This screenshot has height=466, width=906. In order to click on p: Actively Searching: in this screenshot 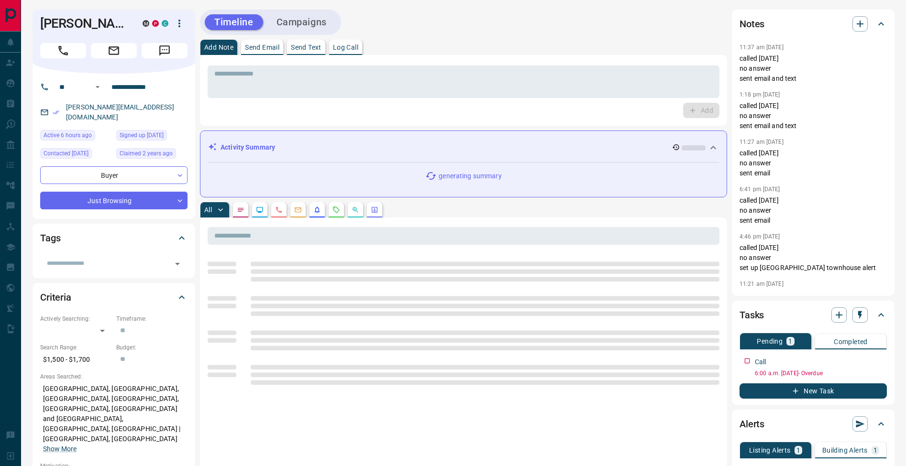, I will do `click(76, 319)`.